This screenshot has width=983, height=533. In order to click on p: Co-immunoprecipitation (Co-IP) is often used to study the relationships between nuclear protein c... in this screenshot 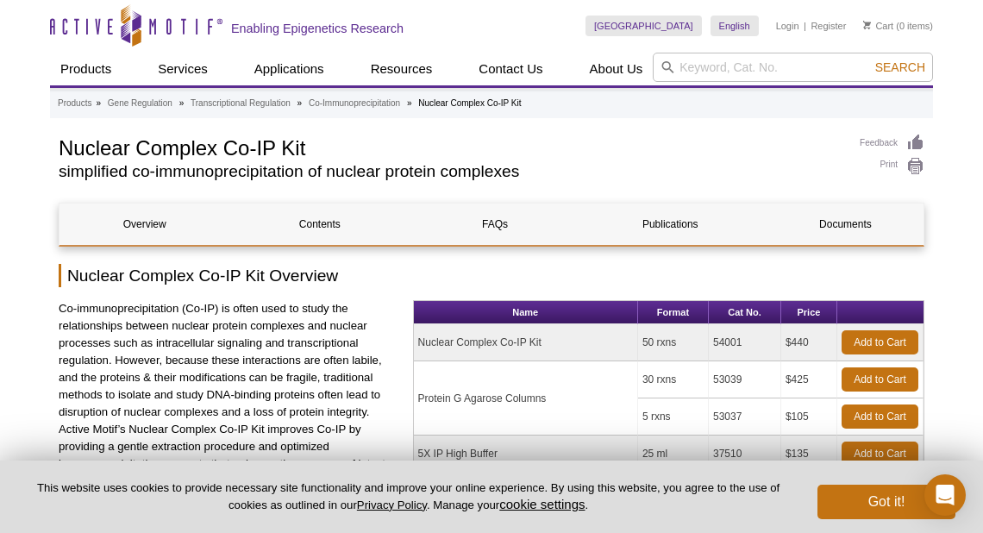, I will do `click(229, 395)`.